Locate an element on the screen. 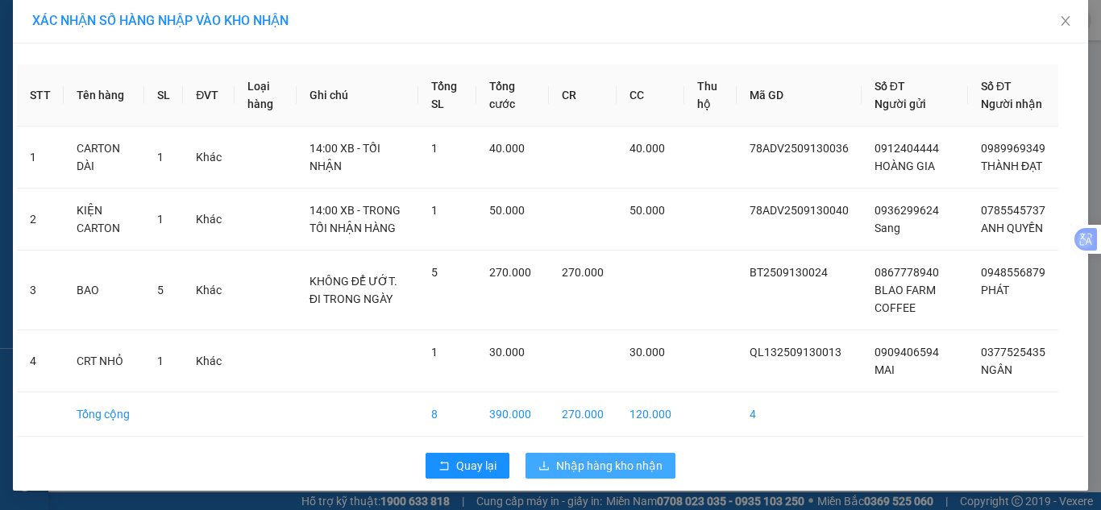 The height and width of the screenshot is (510, 1101). th: CC is located at coordinates (650, 95).